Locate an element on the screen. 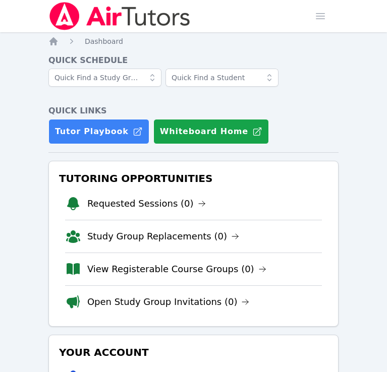 This screenshot has width=387, height=372. h3: Your Account is located at coordinates (193, 352).